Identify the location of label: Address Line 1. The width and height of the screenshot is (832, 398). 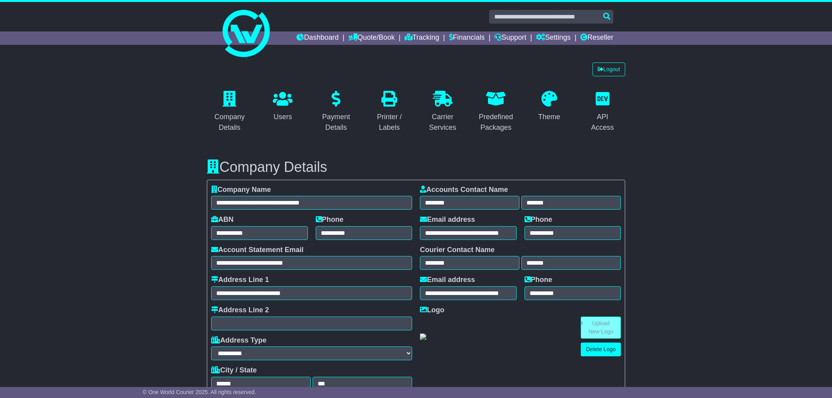
(240, 280).